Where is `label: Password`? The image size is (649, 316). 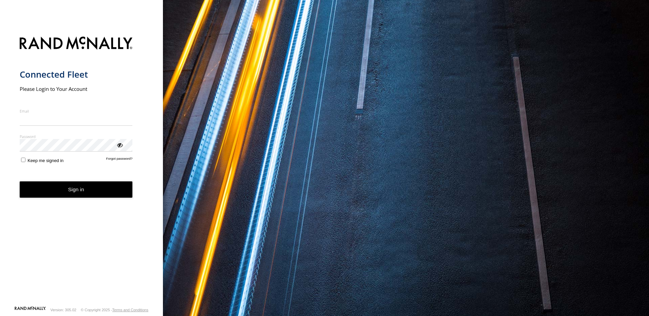 label: Password is located at coordinates (76, 136).